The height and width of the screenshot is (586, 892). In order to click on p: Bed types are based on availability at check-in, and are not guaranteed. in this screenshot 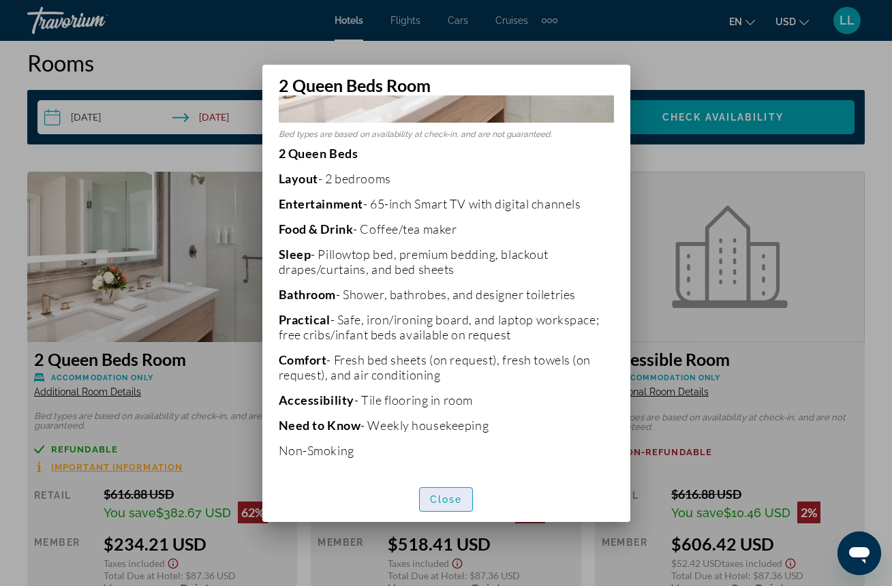, I will do `click(447, 134)`.